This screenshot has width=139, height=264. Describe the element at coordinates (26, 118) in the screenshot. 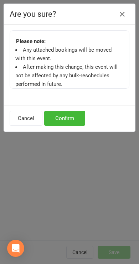

I see `button: Cancel` at that location.